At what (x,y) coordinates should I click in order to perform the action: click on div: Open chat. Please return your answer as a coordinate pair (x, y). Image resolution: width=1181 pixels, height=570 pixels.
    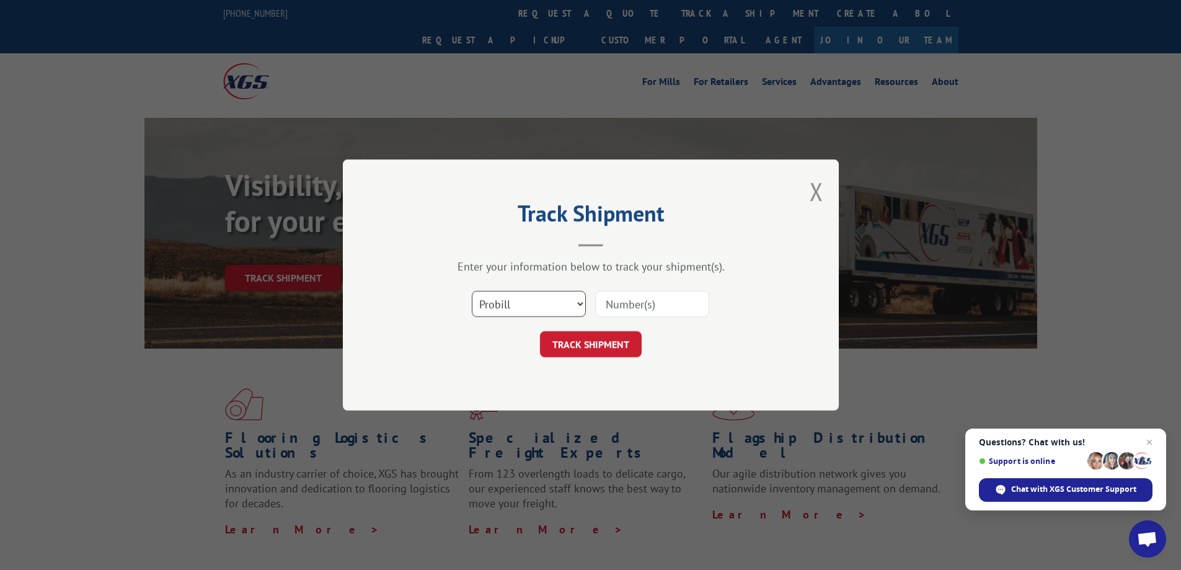
    Looking at the image, I should click on (1148, 539).